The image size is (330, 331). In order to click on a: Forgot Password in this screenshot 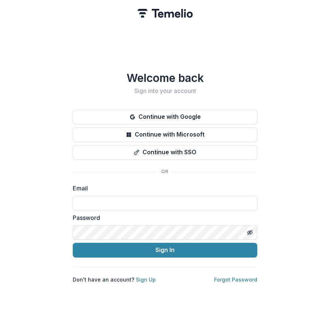, I will do `click(235, 279)`.